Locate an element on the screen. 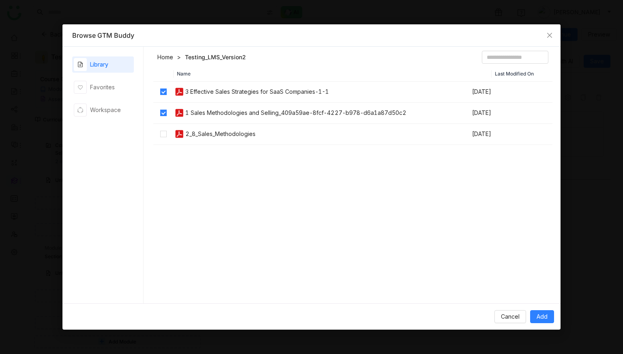  div: Favorites is located at coordinates (102, 87).